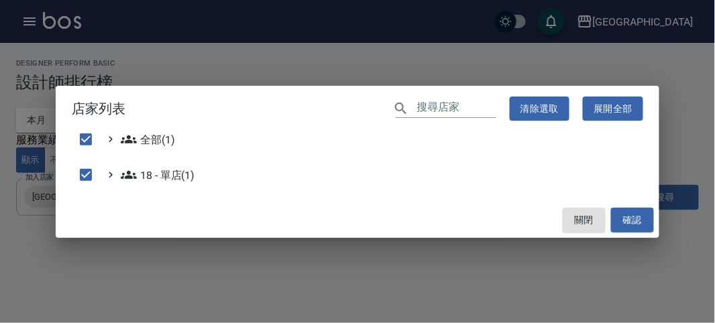  I want to click on button: 清除選取, so click(540, 109).